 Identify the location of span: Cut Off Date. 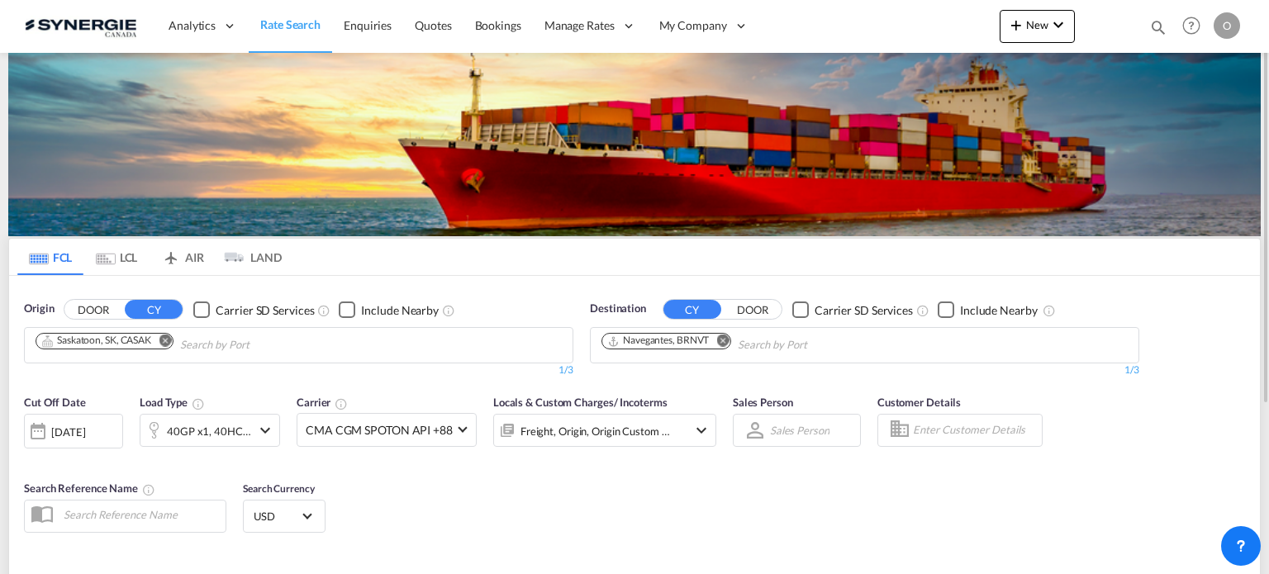
(55, 402).